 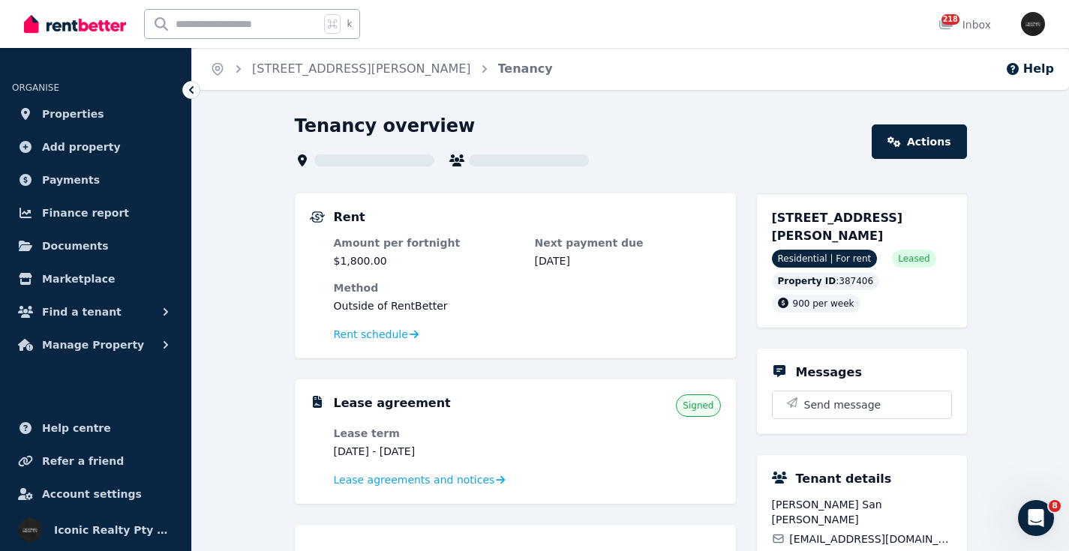 I want to click on nav: Breadcrumb, so click(x=381, y=69).